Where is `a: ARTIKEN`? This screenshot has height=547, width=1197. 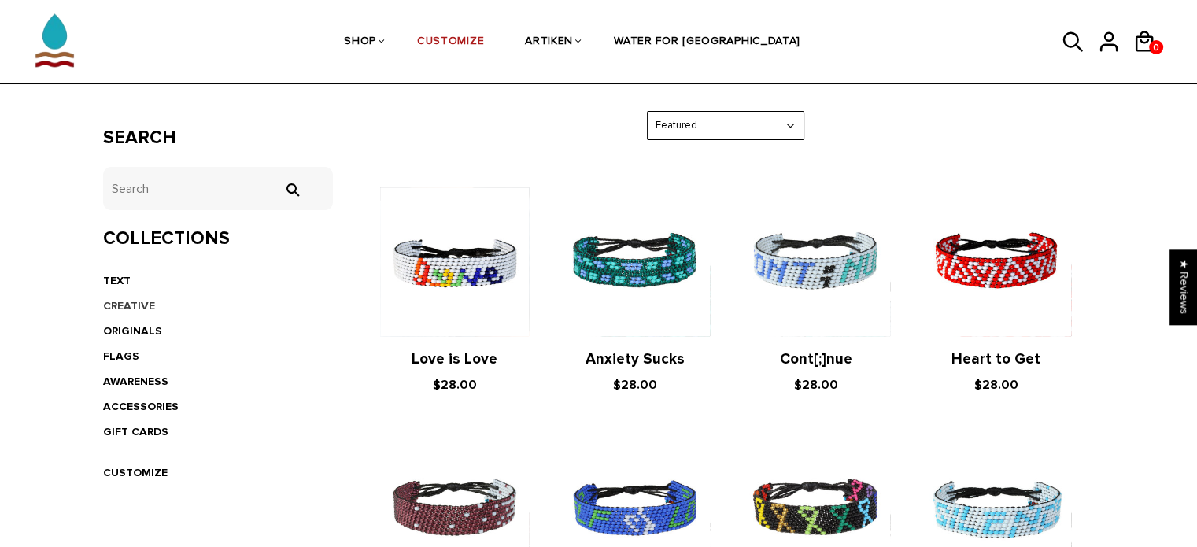
a: ARTIKEN is located at coordinates (548, 42).